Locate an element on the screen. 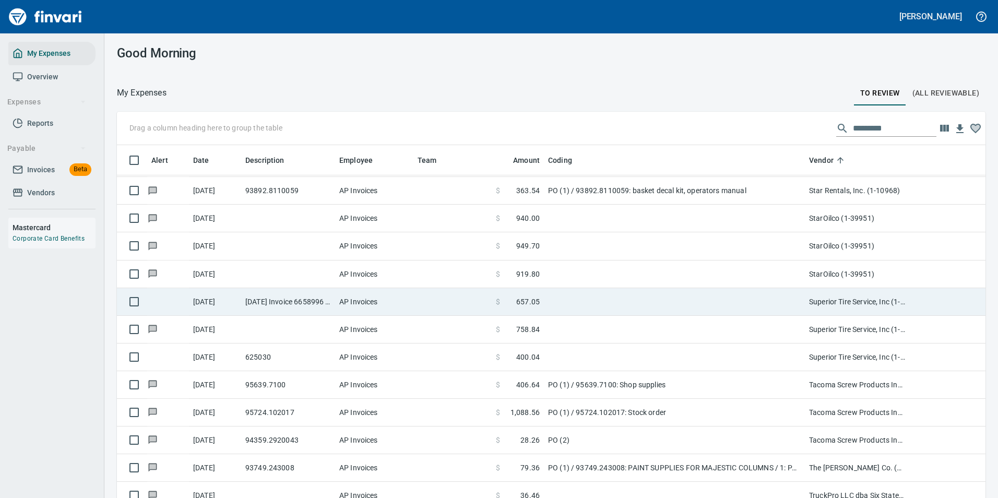  a: Corporate Card Benefits is located at coordinates (49, 239).